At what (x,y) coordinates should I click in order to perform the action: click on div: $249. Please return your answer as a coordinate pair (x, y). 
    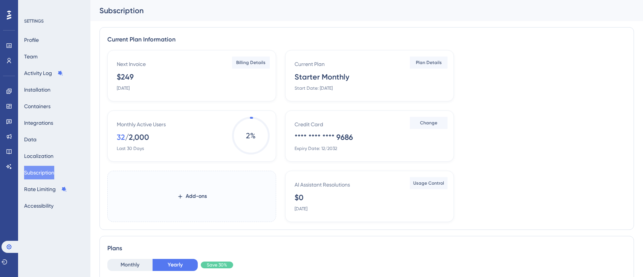
    Looking at the image, I should click on (125, 77).